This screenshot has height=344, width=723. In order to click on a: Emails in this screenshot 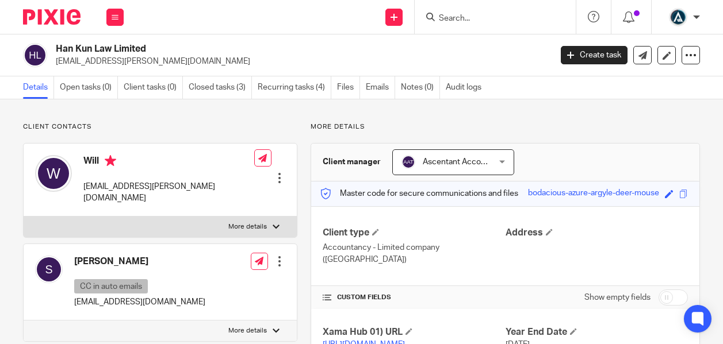, I will do `click(380, 87)`.